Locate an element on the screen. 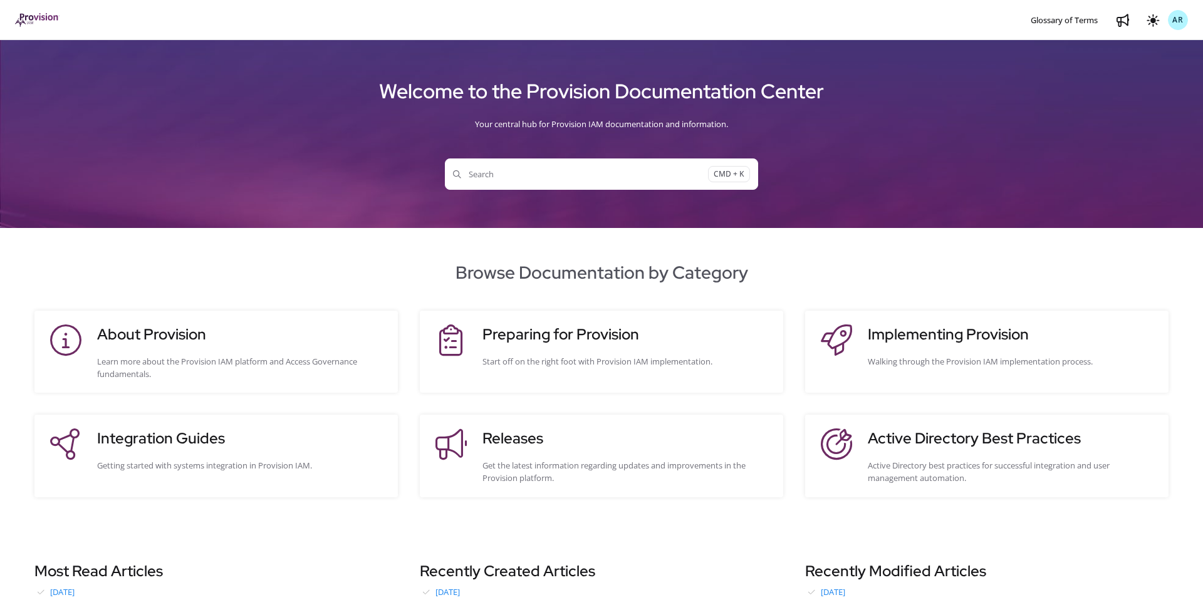 The height and width of the screenshot is (600, 1203). div: Your central hub for Provision IAM documentation and information. is located at coordinates (601, 124).